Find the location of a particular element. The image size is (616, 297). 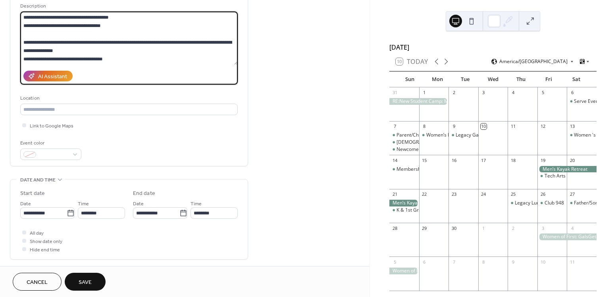

div: Father/Son Pure Adventure is located at coordinates (581, 203).